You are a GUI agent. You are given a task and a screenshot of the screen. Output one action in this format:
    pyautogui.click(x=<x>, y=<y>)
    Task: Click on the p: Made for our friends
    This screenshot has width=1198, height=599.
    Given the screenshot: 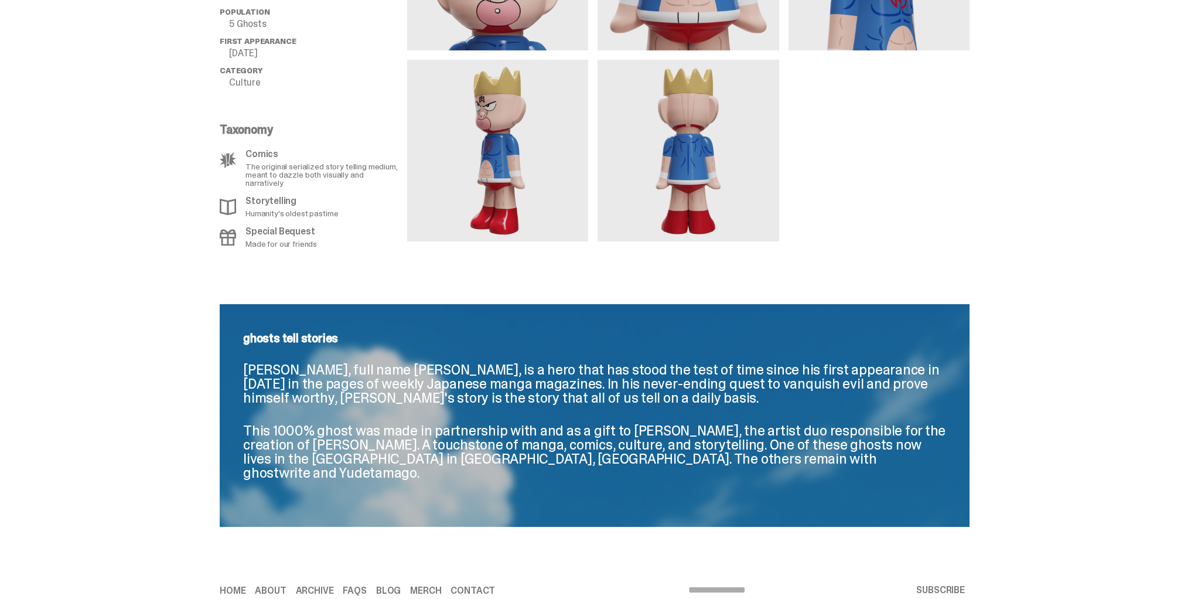 What is the action you would take?
    pyautogui.click(x=281, y=244)
    